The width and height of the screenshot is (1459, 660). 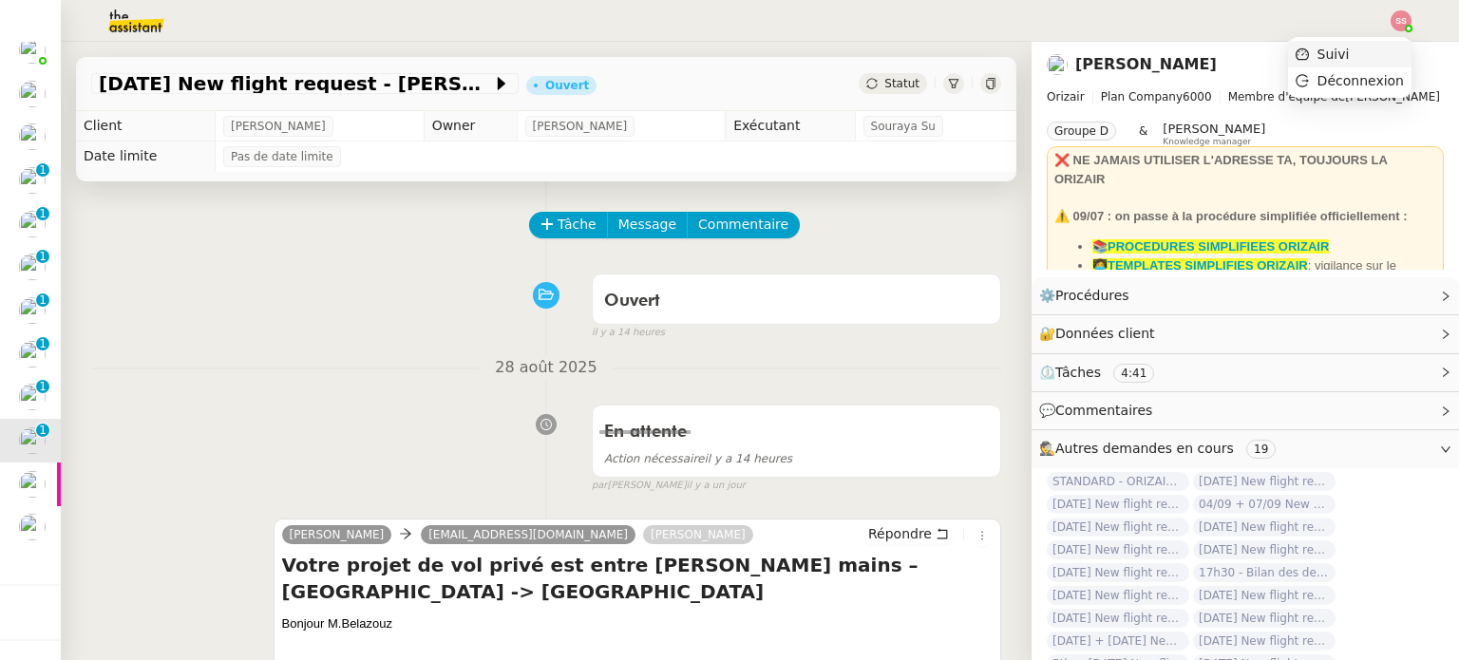 What do you see at coordinates (1245, 372) in the screenshot?
I see `div: ⏲️Tâches 4:41` at bounding box center [1245, 372].